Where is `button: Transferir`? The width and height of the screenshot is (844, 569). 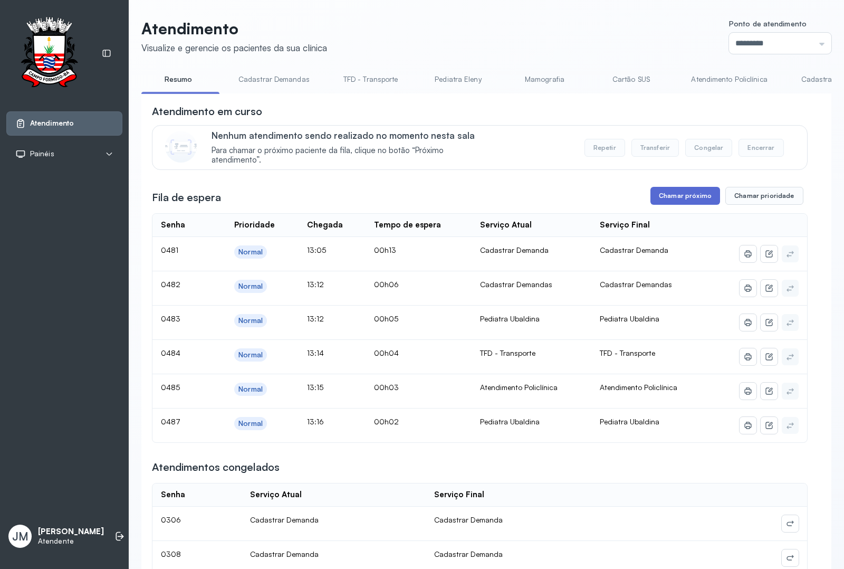 button: Transferir is located at coordinates (655, 148).